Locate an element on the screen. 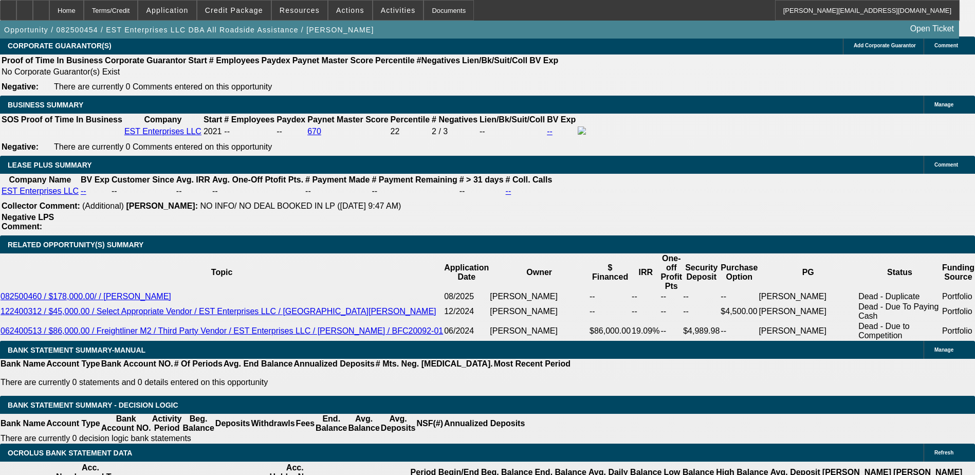  b: Company is located at coordinates (162, 119).